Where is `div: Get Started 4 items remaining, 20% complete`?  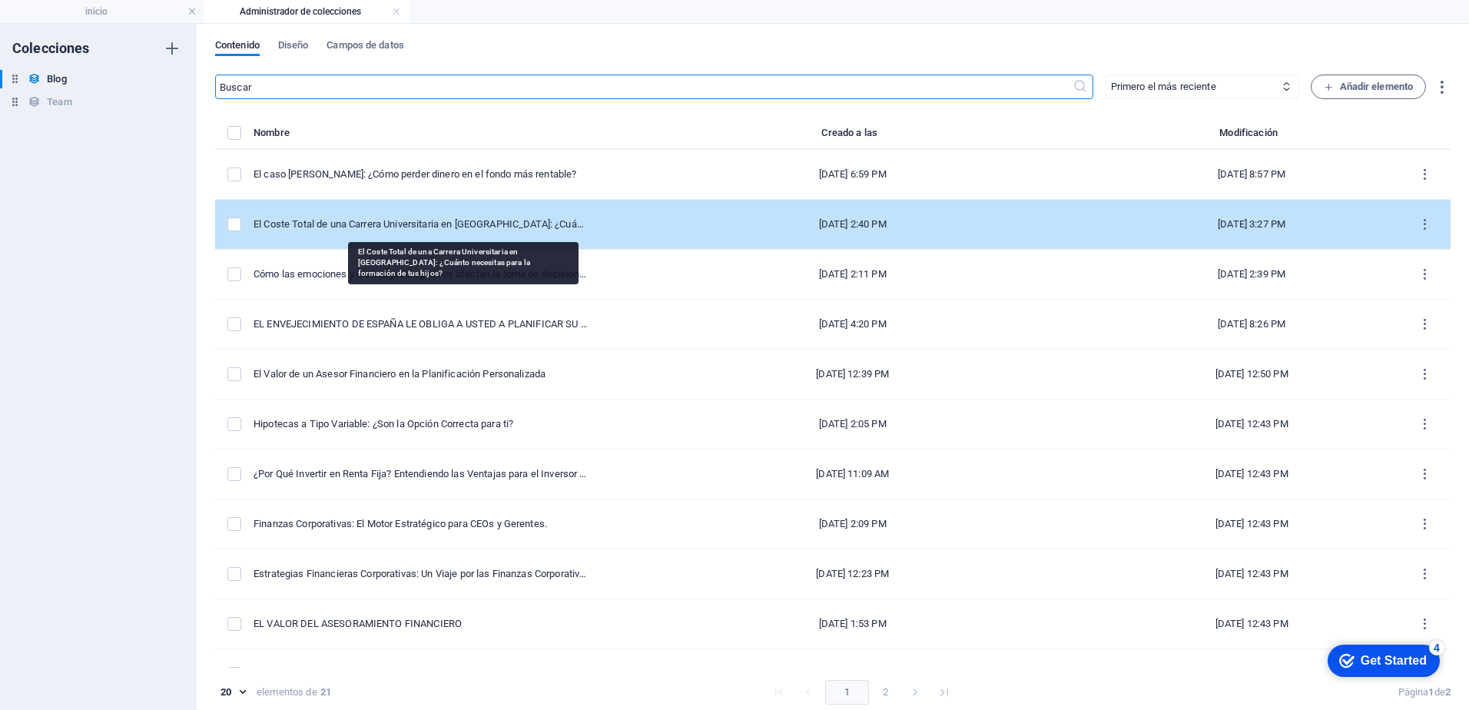
div: Get Started 4 items remaining, 20% complete is located at coordinates (68, 24).